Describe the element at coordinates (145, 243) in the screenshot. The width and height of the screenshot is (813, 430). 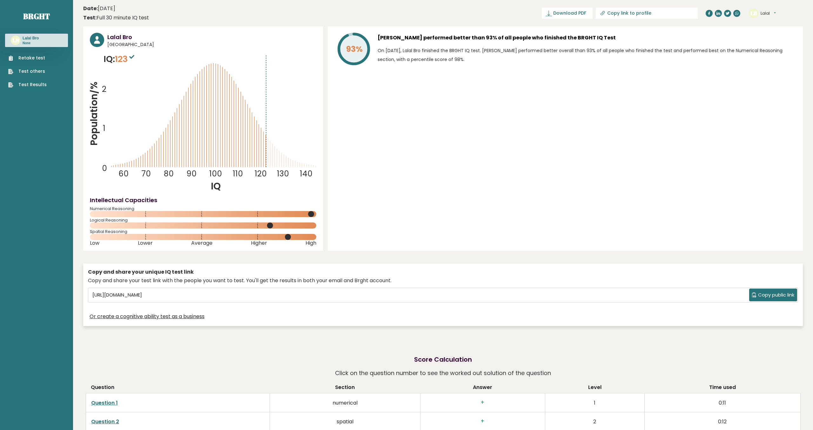
I see `span: Lower` at that location.